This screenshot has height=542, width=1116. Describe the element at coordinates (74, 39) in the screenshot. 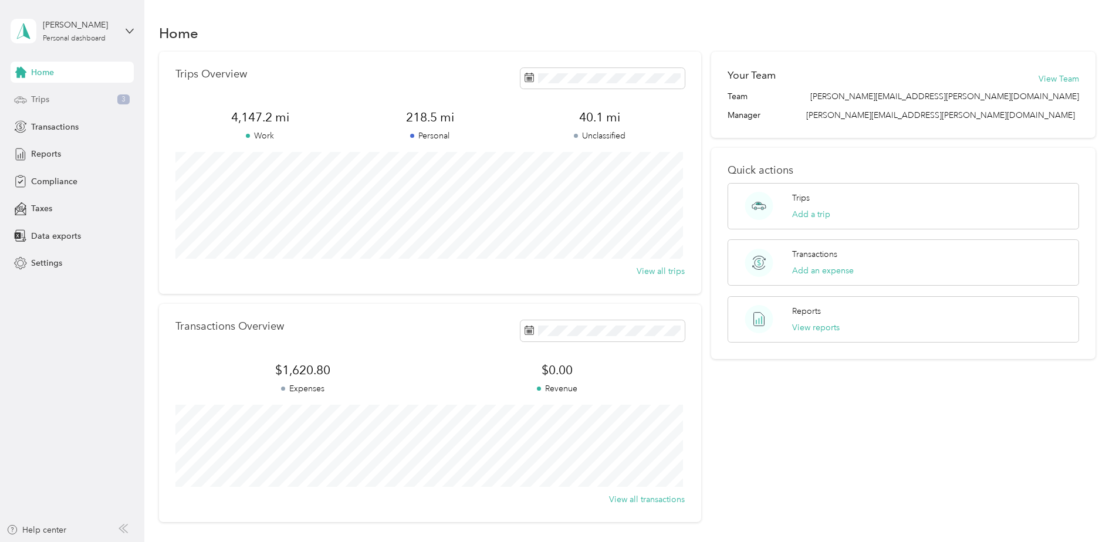

I see `div: Personal dashboard` at that location.